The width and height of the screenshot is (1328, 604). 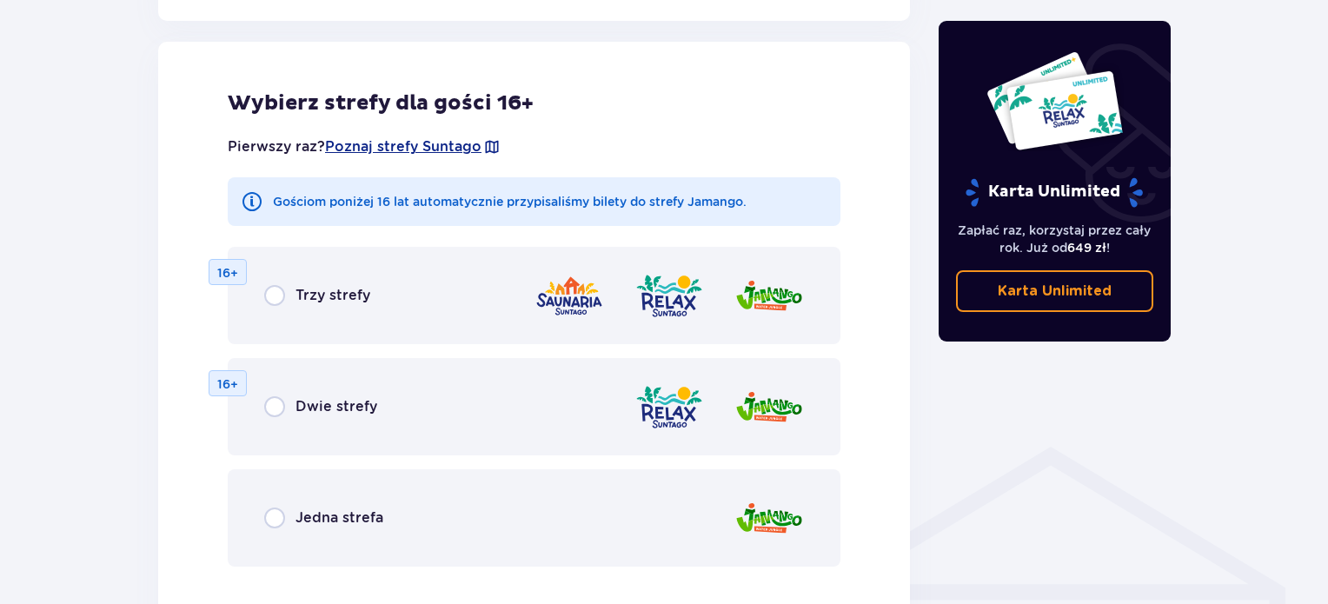 I want to click on p: Gościom poniżej 16 lat automatycznie przypisaliśmy bilety do strefy Jamango., so click(x=509, y=202).